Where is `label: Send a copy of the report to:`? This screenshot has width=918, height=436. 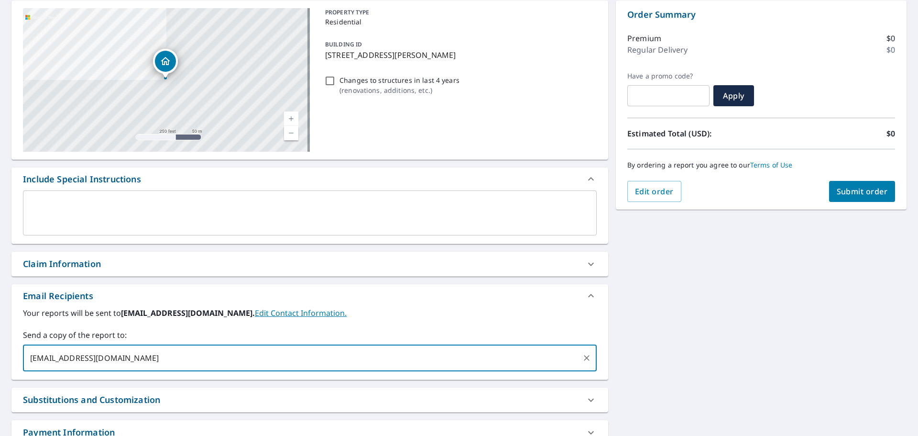
label: Send a copy of the report to: is located at coordinates (310, 335).